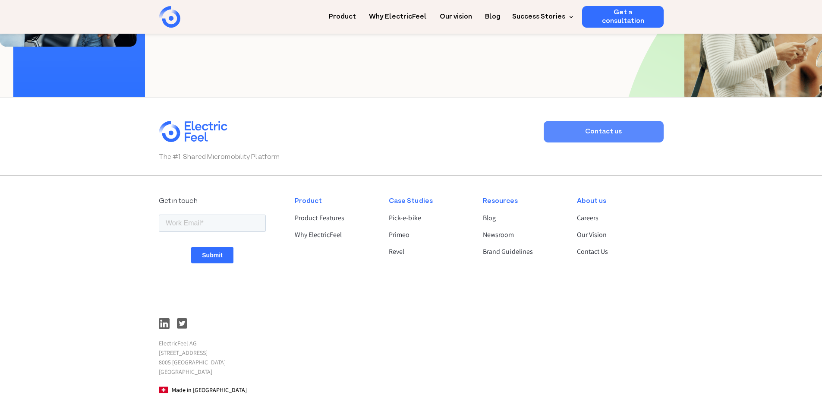 This screenshot has height=408, width=822. What do you see at coordinates (522, 235) in the screenshot?
I see `a: Newsroom` at bounding box center [522, 235].